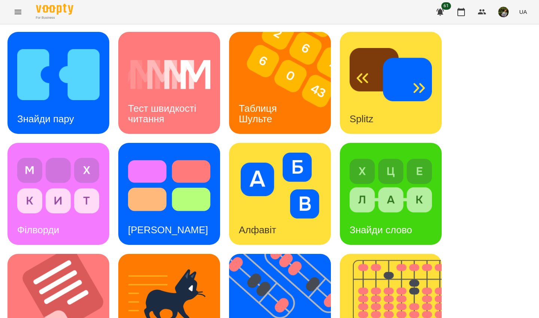  I want to click on img: Алфавіт, so click(280, 185).